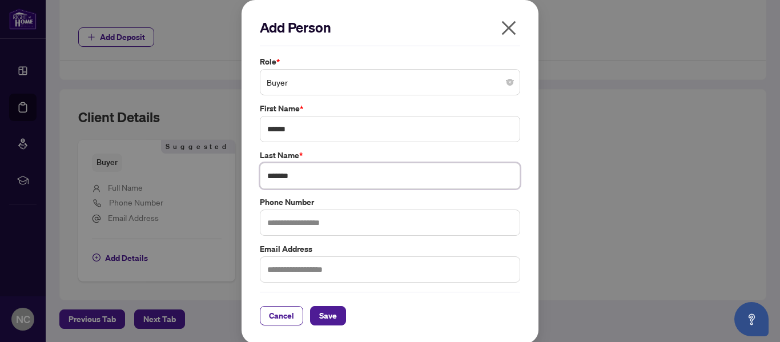 The height and width of the screenshot is (342, 780). I want to click on h2: Add Person, so click(390, 27).